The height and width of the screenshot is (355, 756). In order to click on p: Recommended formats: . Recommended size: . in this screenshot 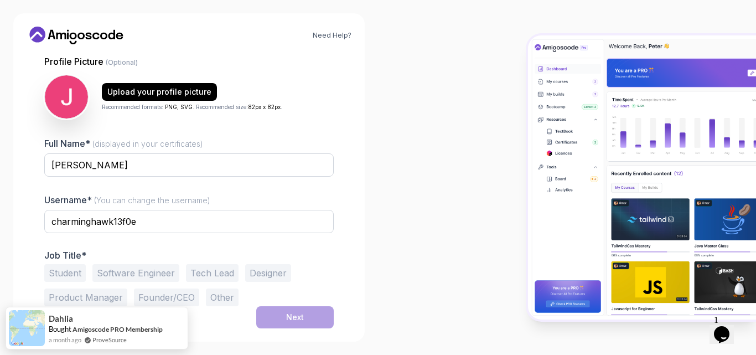, I will do `click(192, 107)`.